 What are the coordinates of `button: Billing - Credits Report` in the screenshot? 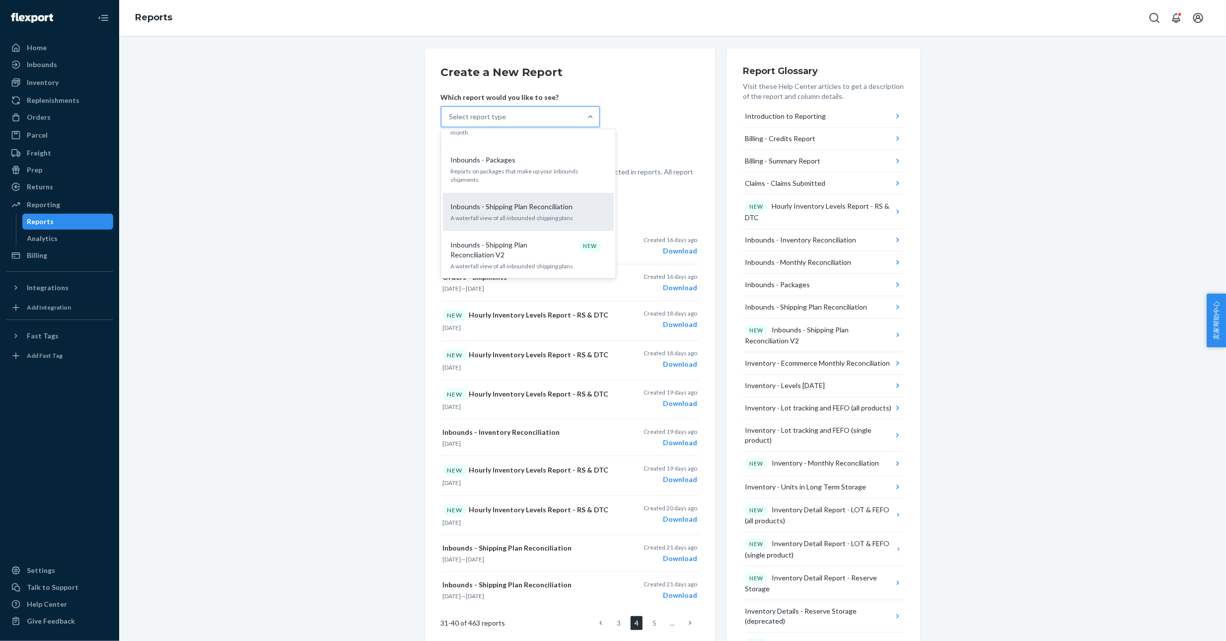 It's located at (824, 139).